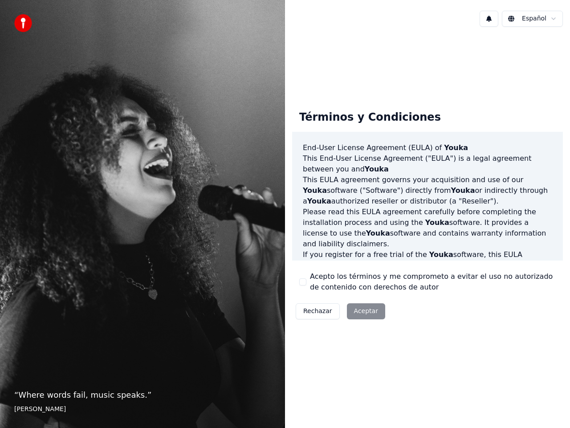 The width and height of the screenshot is (570, 428). Describe the element at coordinates (143, 395) in the screenshot. I see `p: “ Where words fail, music speaks. ”` at that location.